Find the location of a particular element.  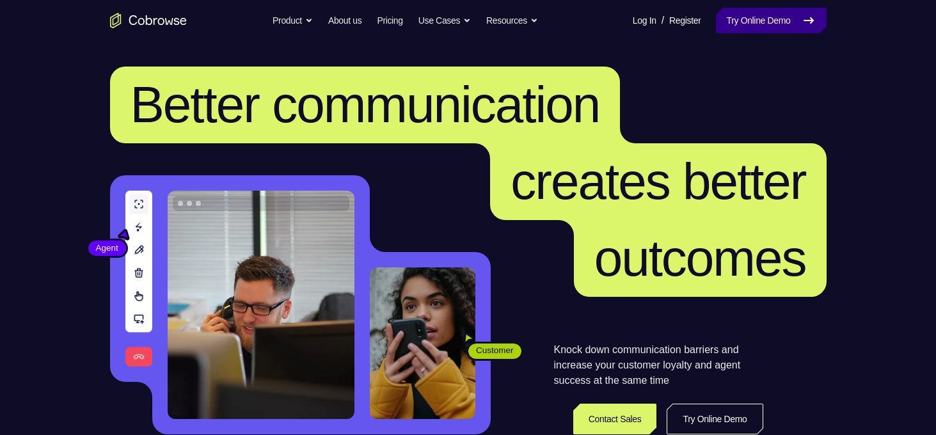

a: Contact Sales is located at coordinates (615, 419).